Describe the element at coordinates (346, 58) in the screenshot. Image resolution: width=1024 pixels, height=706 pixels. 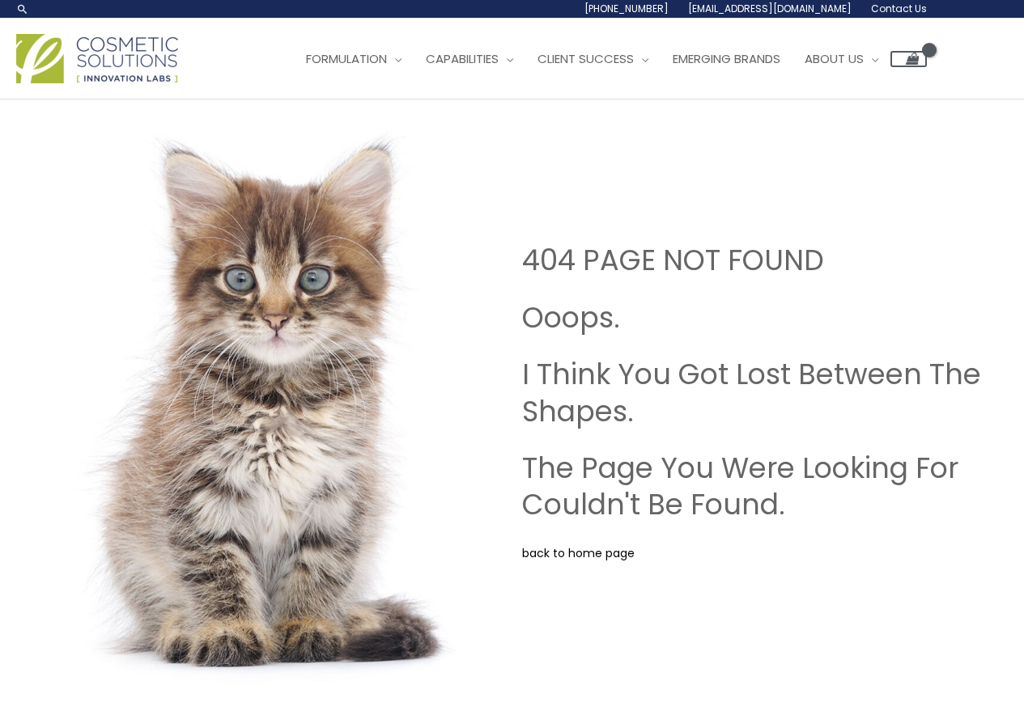
I see `span: Formulation` at that location.